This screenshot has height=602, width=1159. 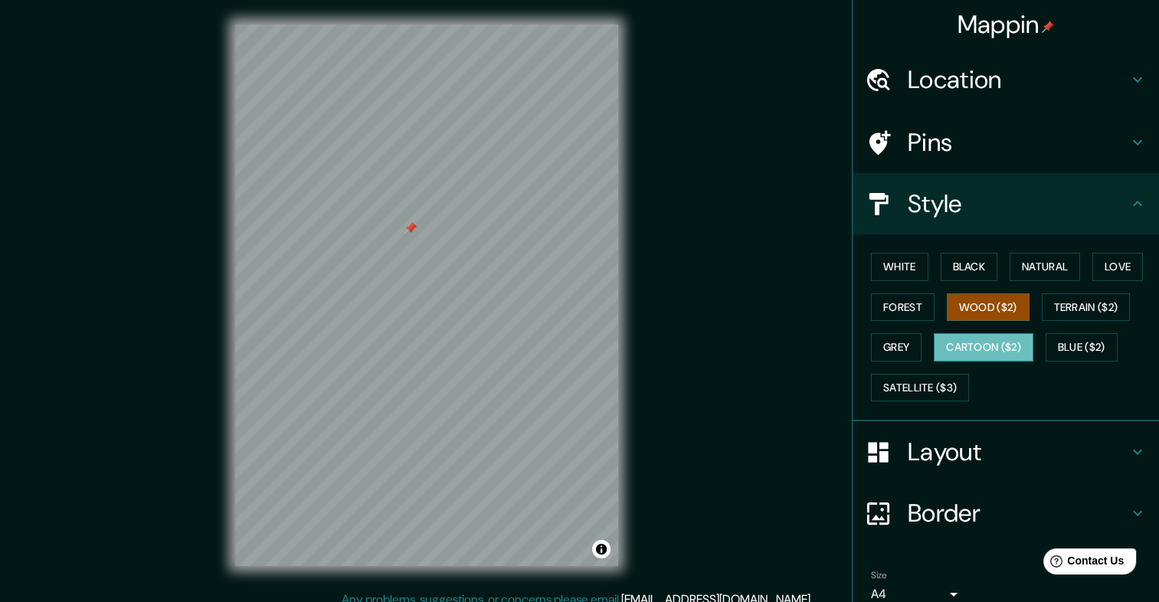 I want to click on button: Wood ($2), so click(x=988, y=307).